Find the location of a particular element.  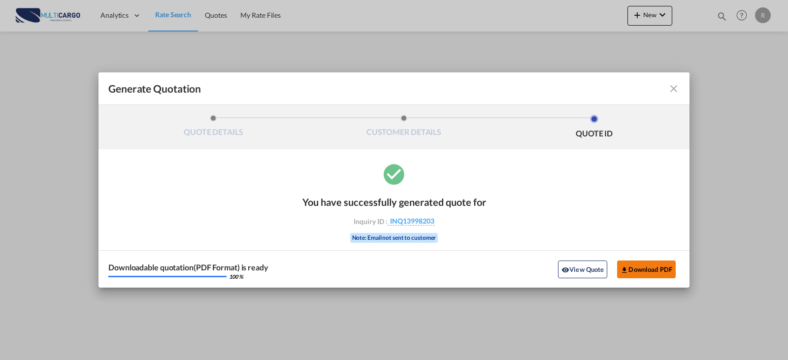

div: Downloadable quotation(PDF Format) is ready is located at coordinates (188, 268).